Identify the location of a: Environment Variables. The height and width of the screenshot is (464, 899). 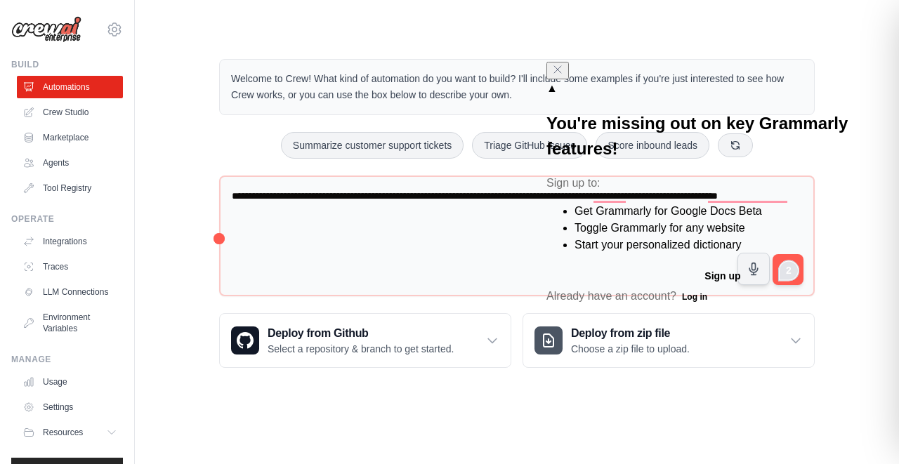
(70, 323).